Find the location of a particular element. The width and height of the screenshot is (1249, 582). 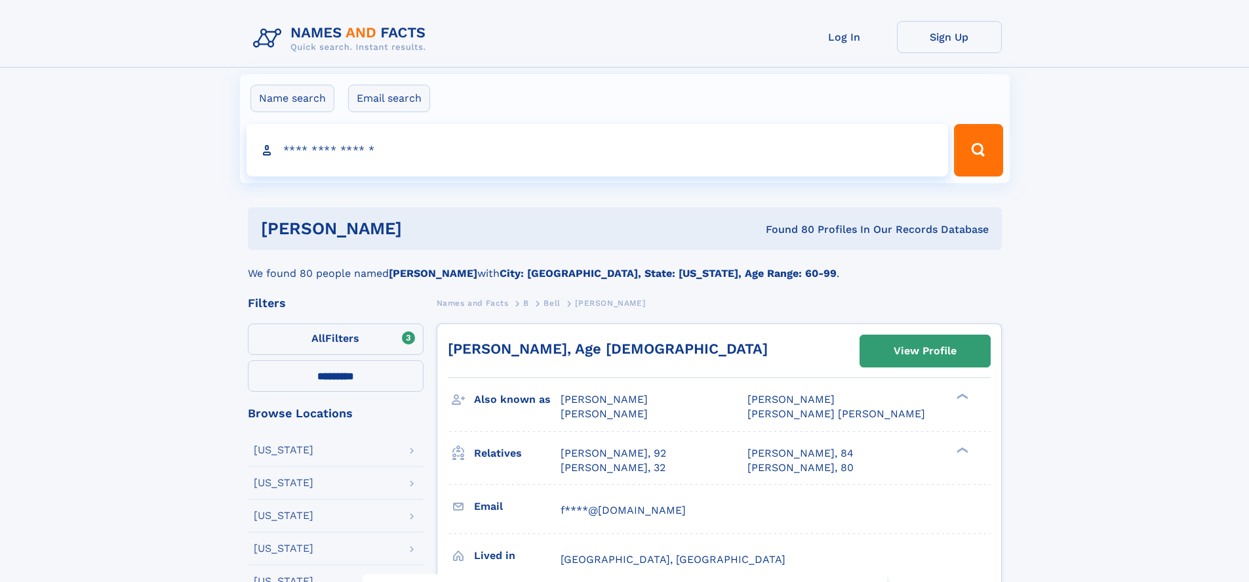

a: Sign Up is located at coordinates (949, 37).